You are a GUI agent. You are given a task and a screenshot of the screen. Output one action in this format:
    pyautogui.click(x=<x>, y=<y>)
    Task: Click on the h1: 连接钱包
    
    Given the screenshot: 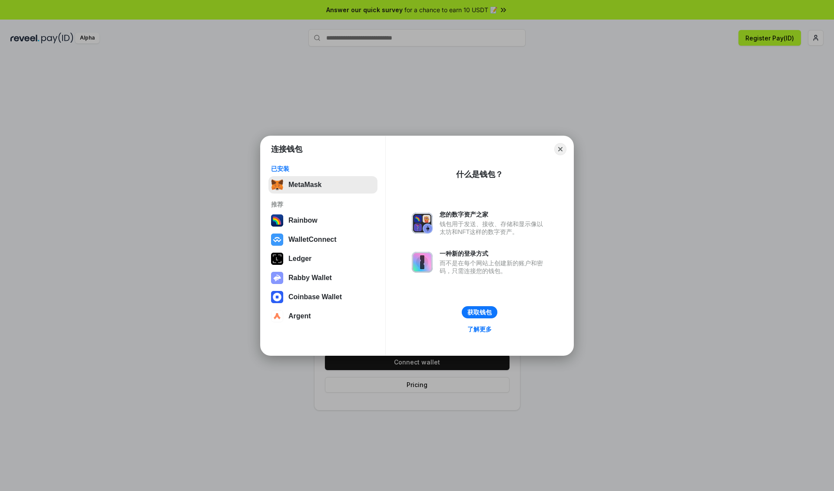 What is the action you would take?
    pyautogui.click(x=287, y=149)
    